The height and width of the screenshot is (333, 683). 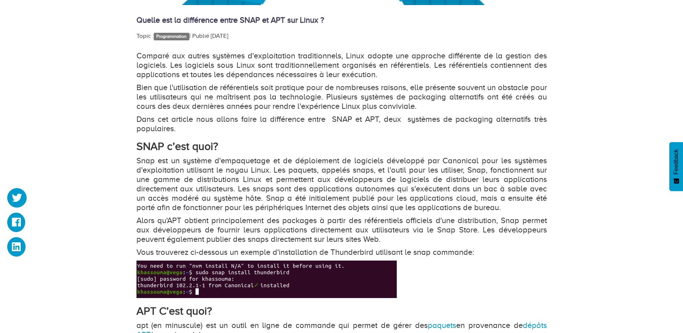 What do you see at coordinates (342, 20) in the screenshot?
I see `h4: Quelle est la différence entre SNAP et APT sur Linux ?` at bounding box center [342, 20].